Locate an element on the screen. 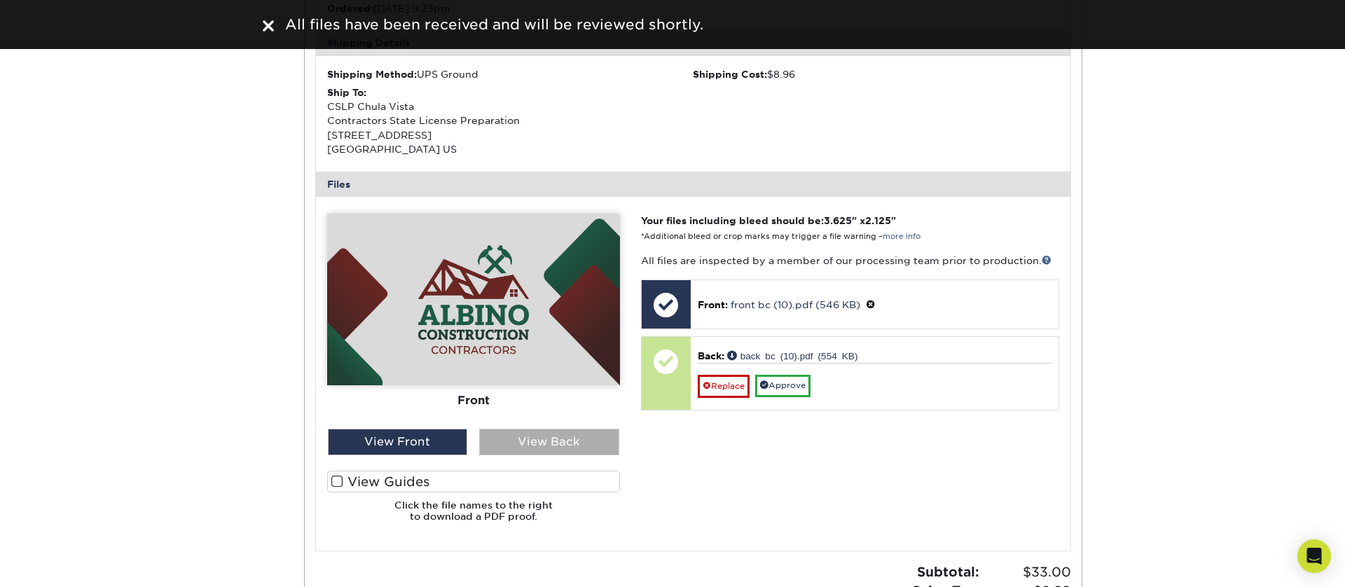 The width and height of the screenshot is (1345, 587). p: All files are inspected by a member of our processing team prior to production. is located at coordinates (850, 261).